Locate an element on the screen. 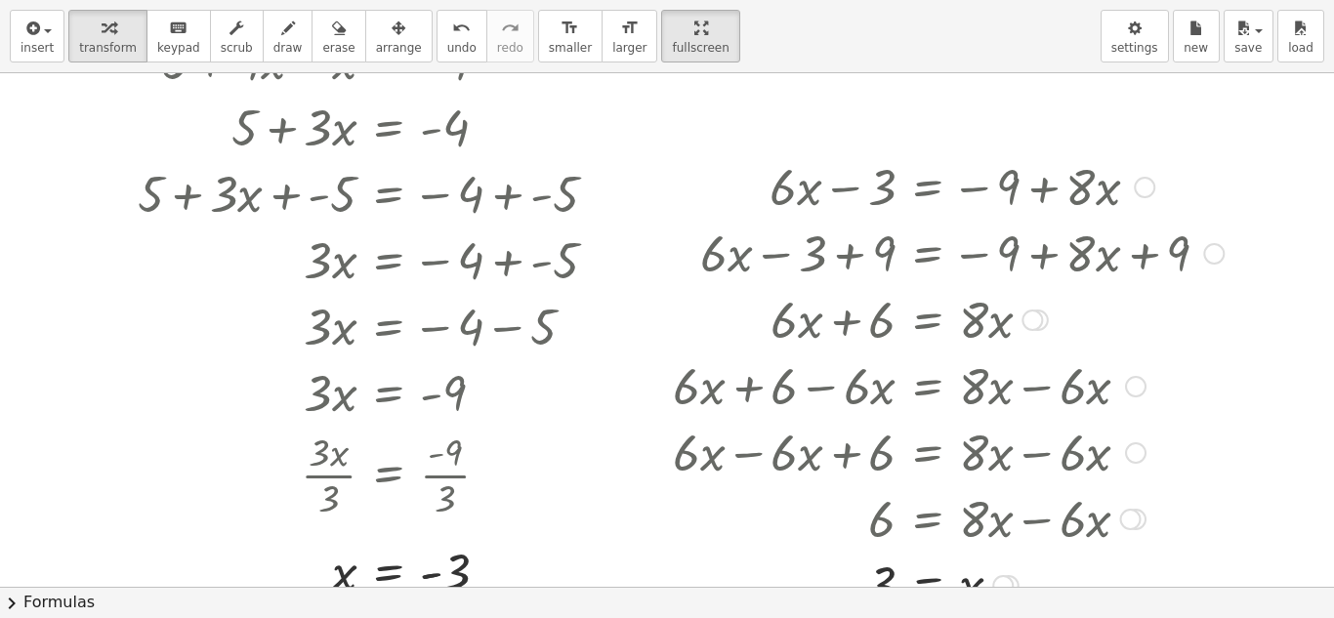  span: keypad is located at coordinates (179, 48).